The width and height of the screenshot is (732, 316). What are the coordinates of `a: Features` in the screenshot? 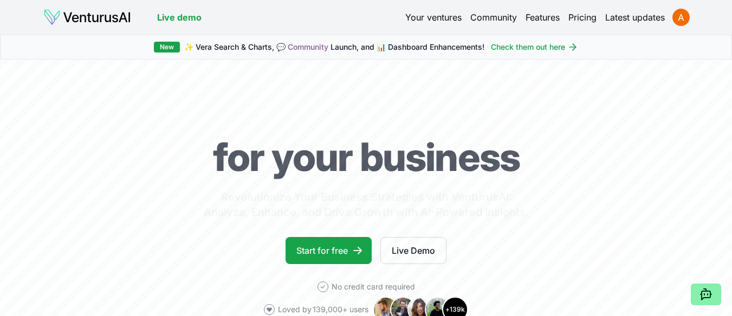 It's located at (542, 17).